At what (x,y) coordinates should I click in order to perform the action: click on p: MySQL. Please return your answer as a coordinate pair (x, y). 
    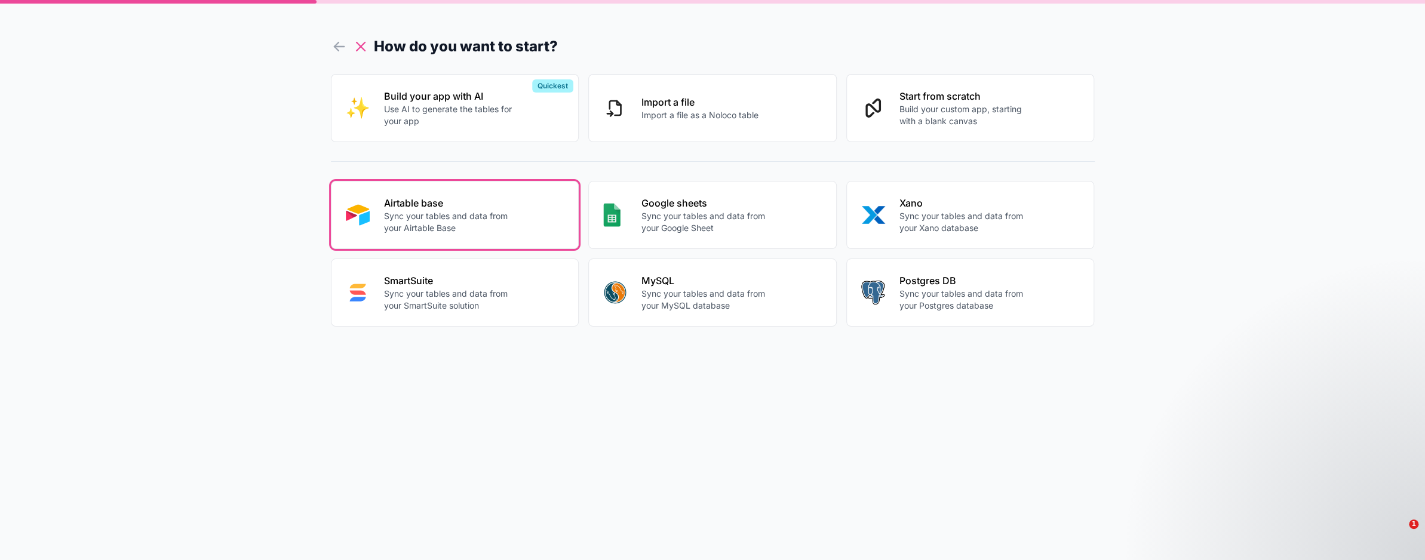
    Looking at the image, I should click on (708, 281).